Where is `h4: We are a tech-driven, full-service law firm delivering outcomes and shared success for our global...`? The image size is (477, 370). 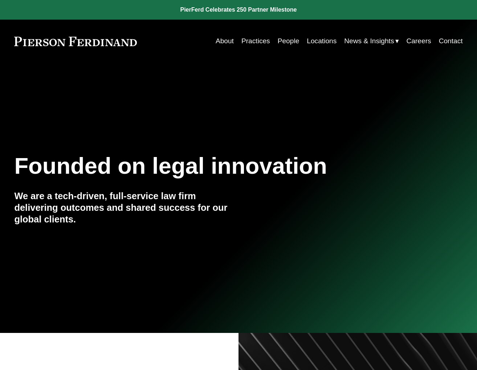
h4: We are a tech-driven, full-service law firm delivering outcomes and shared success for our global... is located at coordinates (126, 207).